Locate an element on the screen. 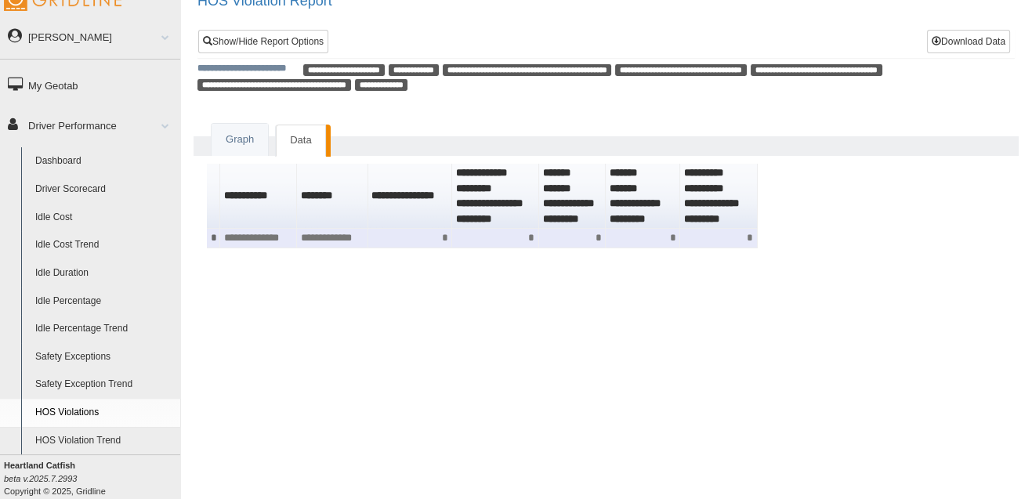  a: Data is located at coordinates (300, 140).